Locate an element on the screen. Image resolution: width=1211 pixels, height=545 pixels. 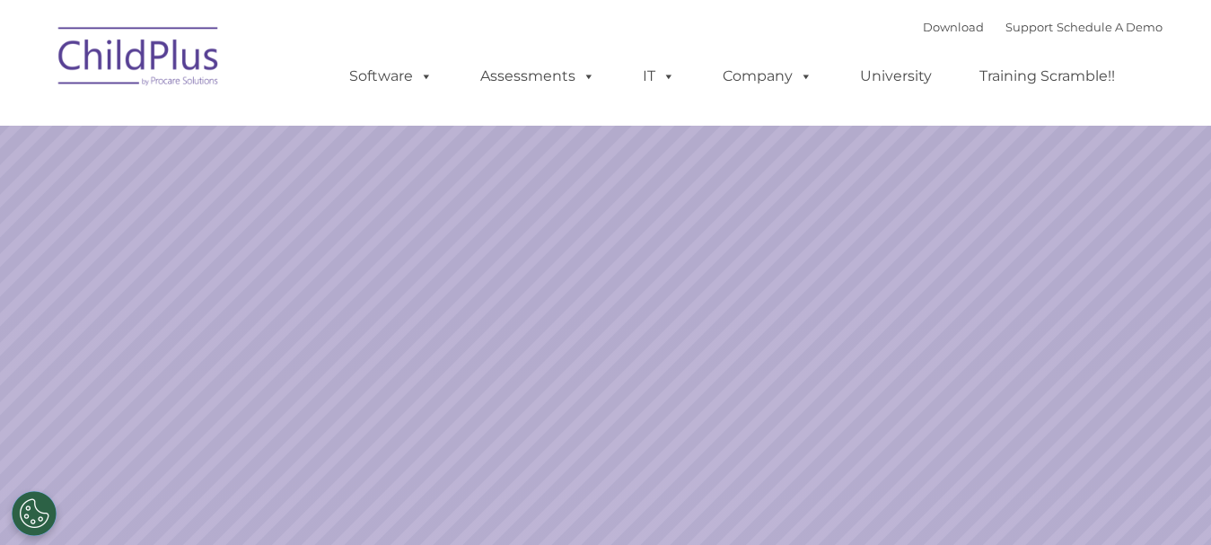
a: Software is located at coordinates (391, 76).